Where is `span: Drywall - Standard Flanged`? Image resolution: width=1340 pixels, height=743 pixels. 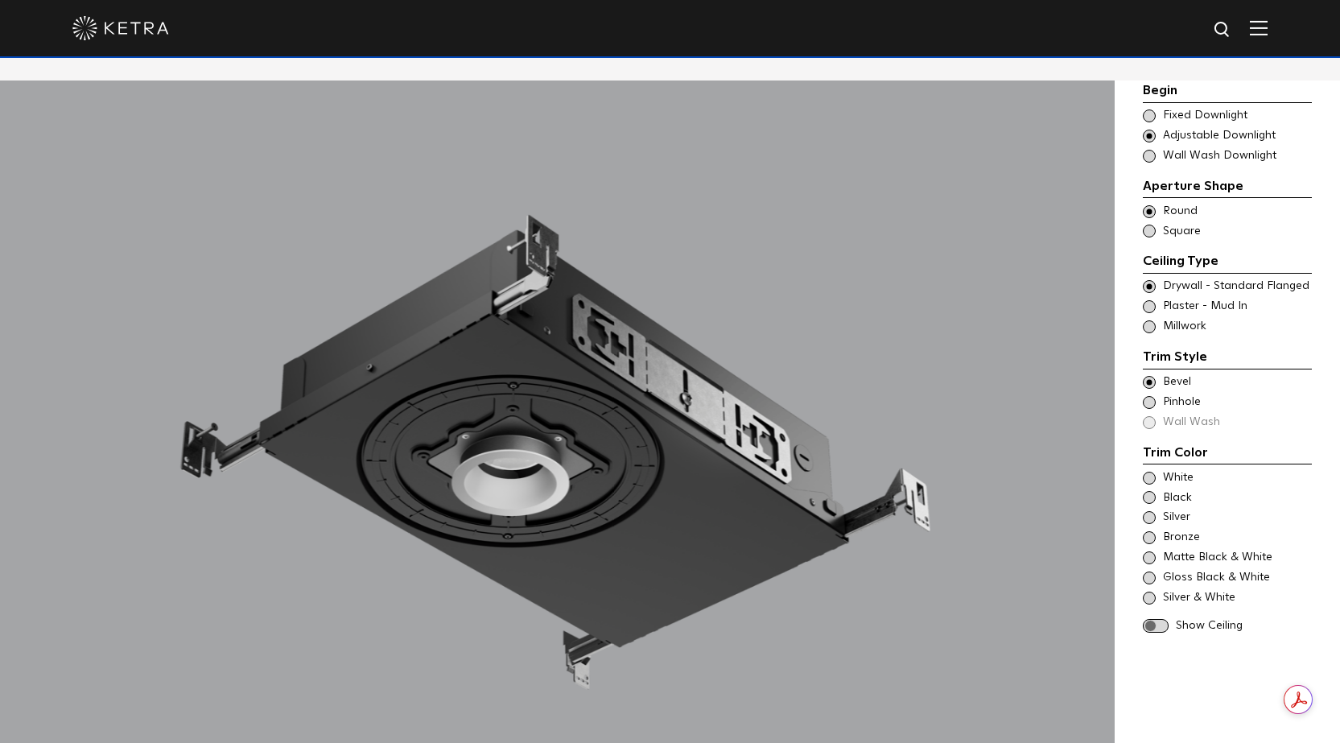 span: Drywall - Standard Flanged is located at coordinates (1236, 286).